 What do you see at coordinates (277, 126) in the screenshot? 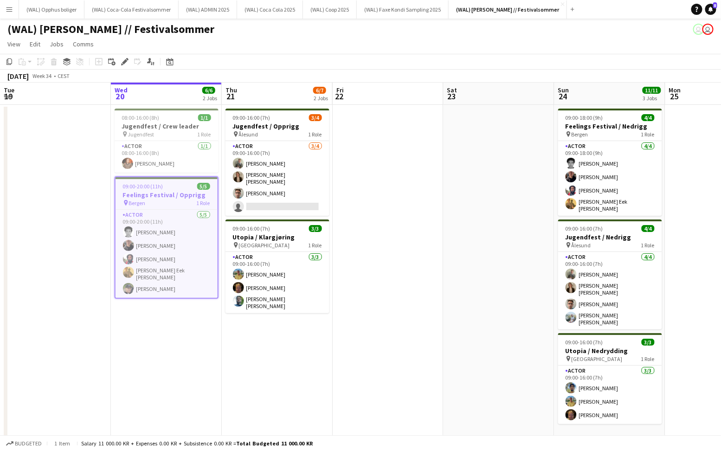
I see `h3: Jugendfest / Opprigg` at bounding box center [277, 126].